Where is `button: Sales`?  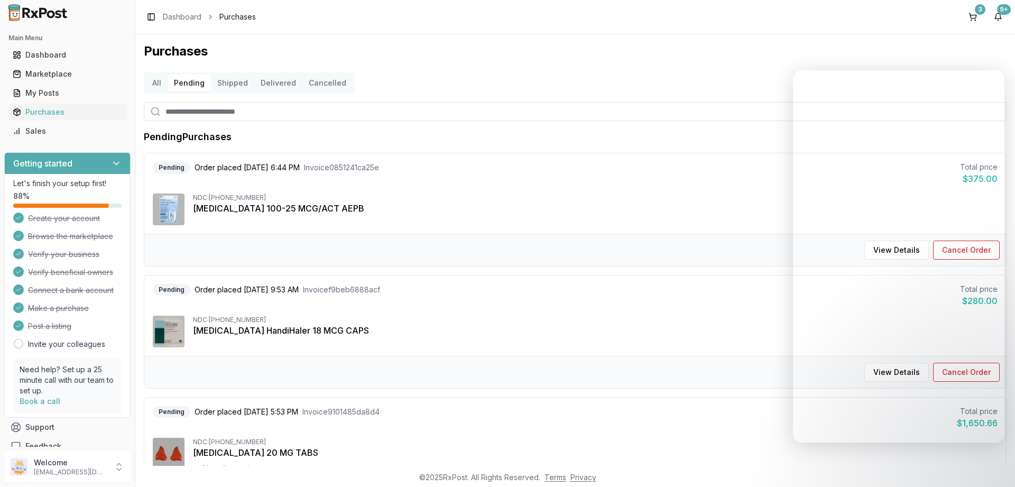 button: Sales is located at coordinates (67, 131).